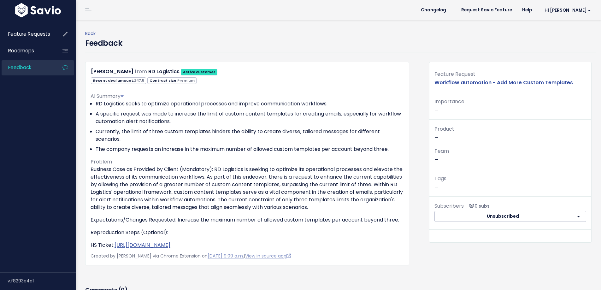 The width and height of the screenshot is (601, 290). What do you see at coordinates (141, 71) in the screenshot?
I see `span: from` at bounding box center [141, 71].